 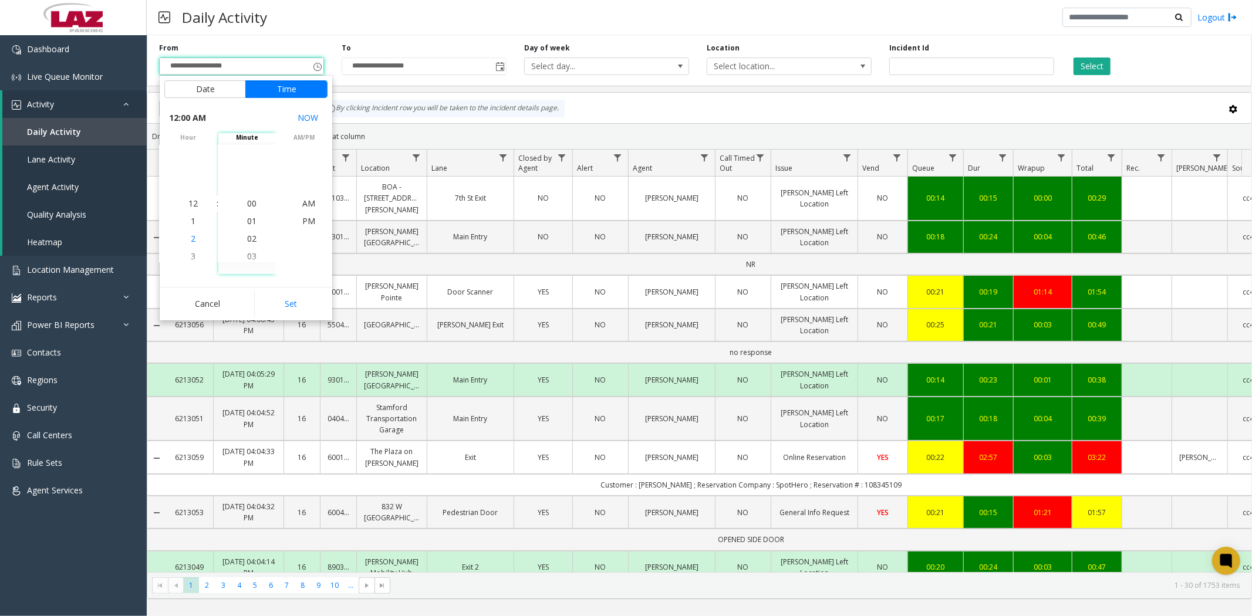 What do you see at coordinates (1097, 567) in the screenshot?
I see `a: 00:47` at bounding box center [1097, 567].